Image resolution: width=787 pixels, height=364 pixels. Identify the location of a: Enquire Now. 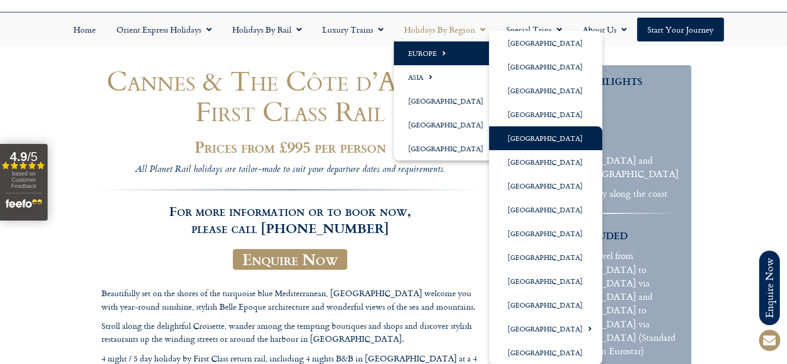
(290, 259).